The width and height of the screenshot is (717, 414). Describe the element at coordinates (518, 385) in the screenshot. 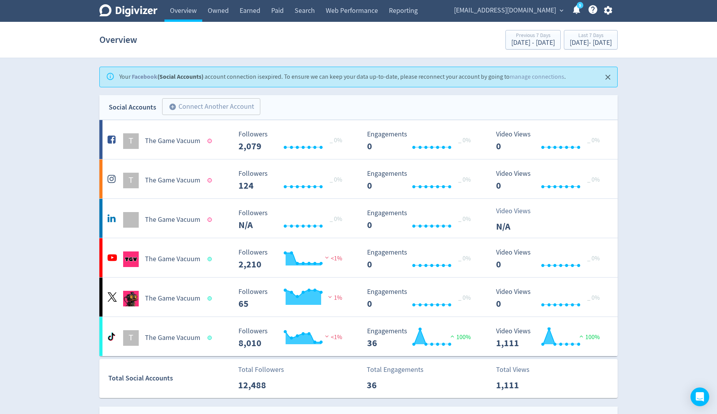

I see `p: 1,111` at that location.